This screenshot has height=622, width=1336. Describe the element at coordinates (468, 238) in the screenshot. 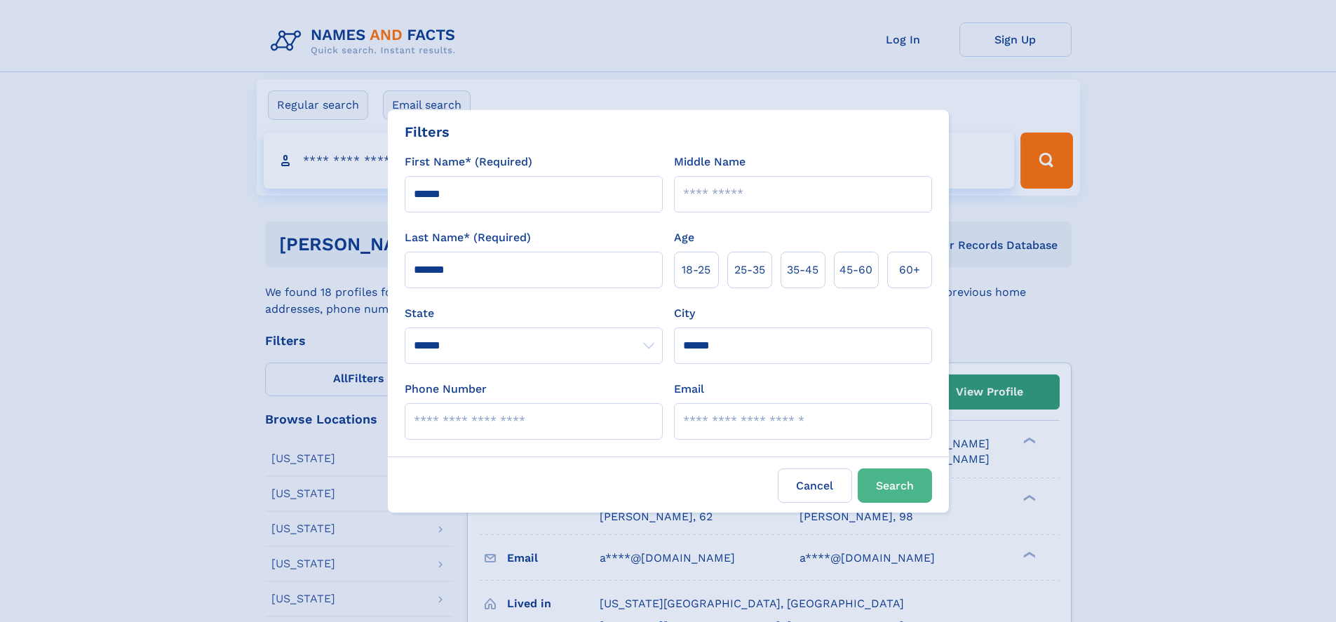

I see `label: Last Name* (Required)` at that location.